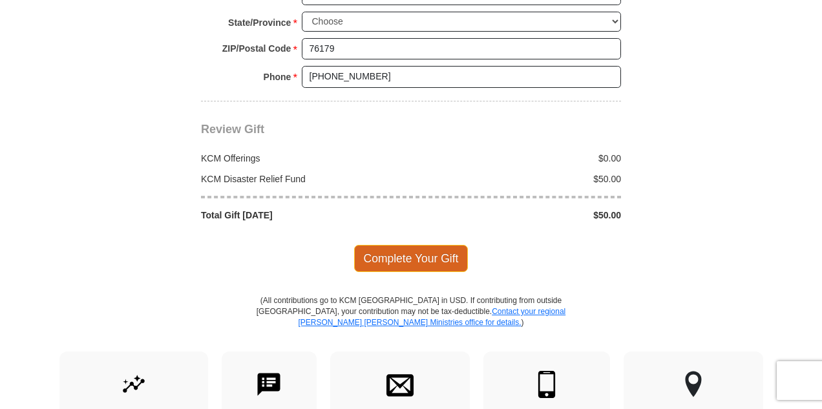  Describe the element at coordinates (233, 129) in the screenshot. I see `span: Review Gift` at that location.